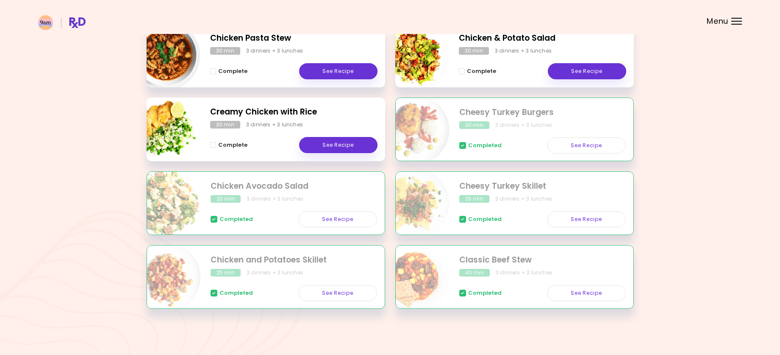 The height and width of the screenshot is (355, 780). What do you see at coordinates (414, 56) in the screenshot?
I see `img: Info - Chicken & Potato Salad` at bounding box center [414, 56].